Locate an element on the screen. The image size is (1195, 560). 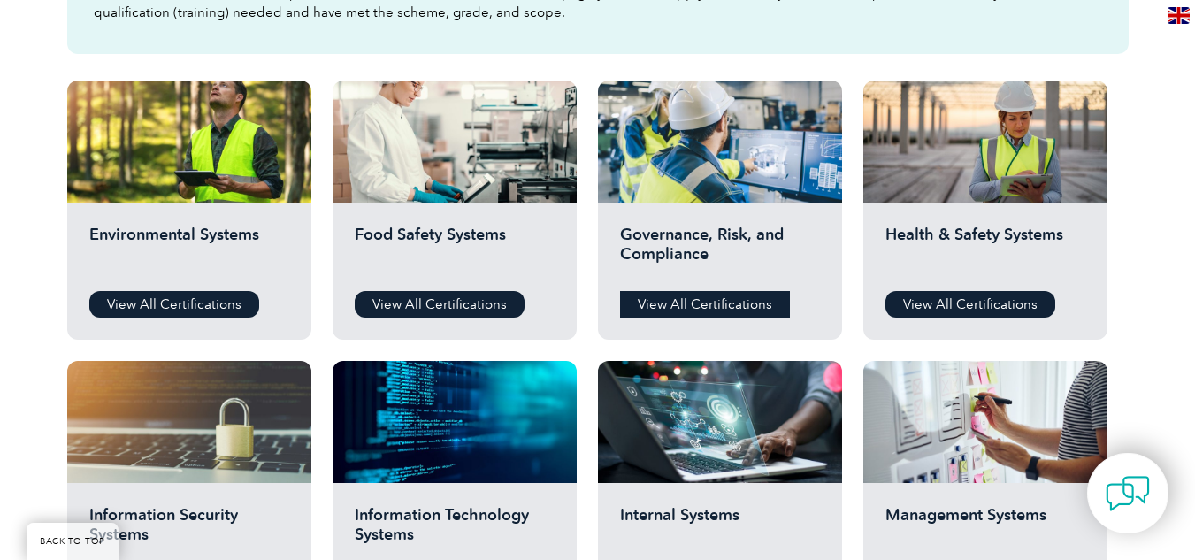
img: en is located at coordinates (1179, 15).